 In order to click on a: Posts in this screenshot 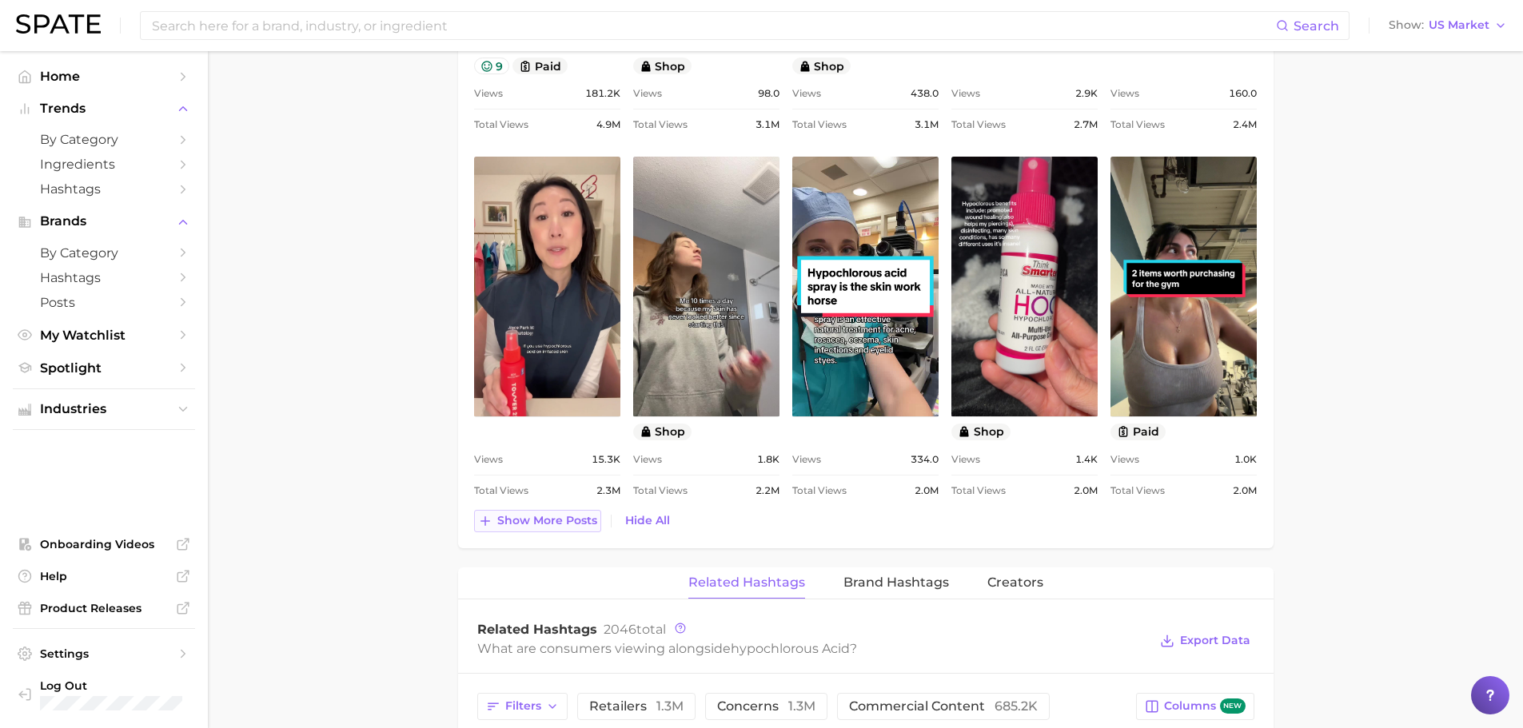, I will do `click(104, 302)`.